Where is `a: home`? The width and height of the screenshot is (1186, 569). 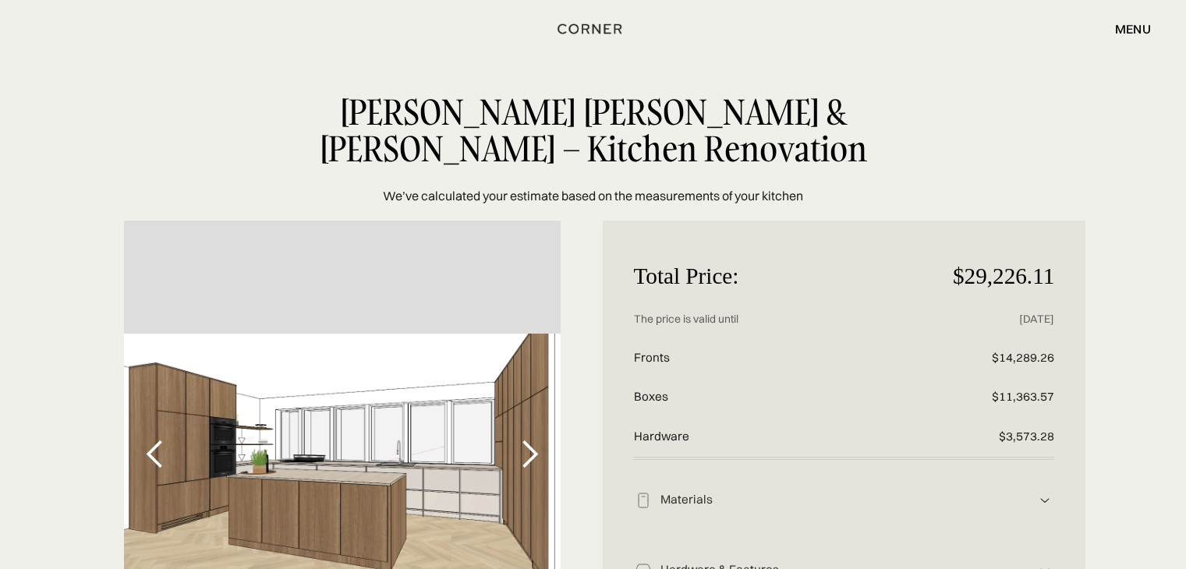 a: home is located at coordinates (594, 29).